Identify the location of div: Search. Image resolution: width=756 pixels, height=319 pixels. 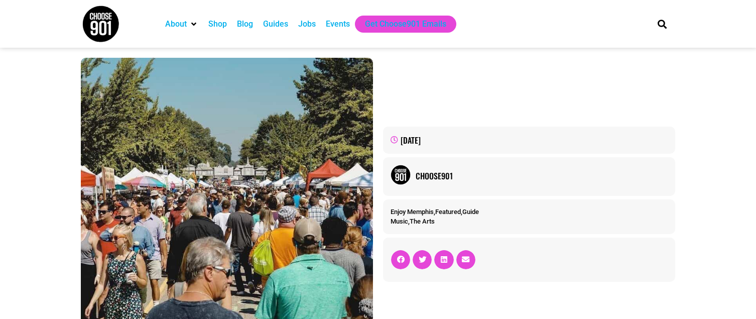
(662, 24).